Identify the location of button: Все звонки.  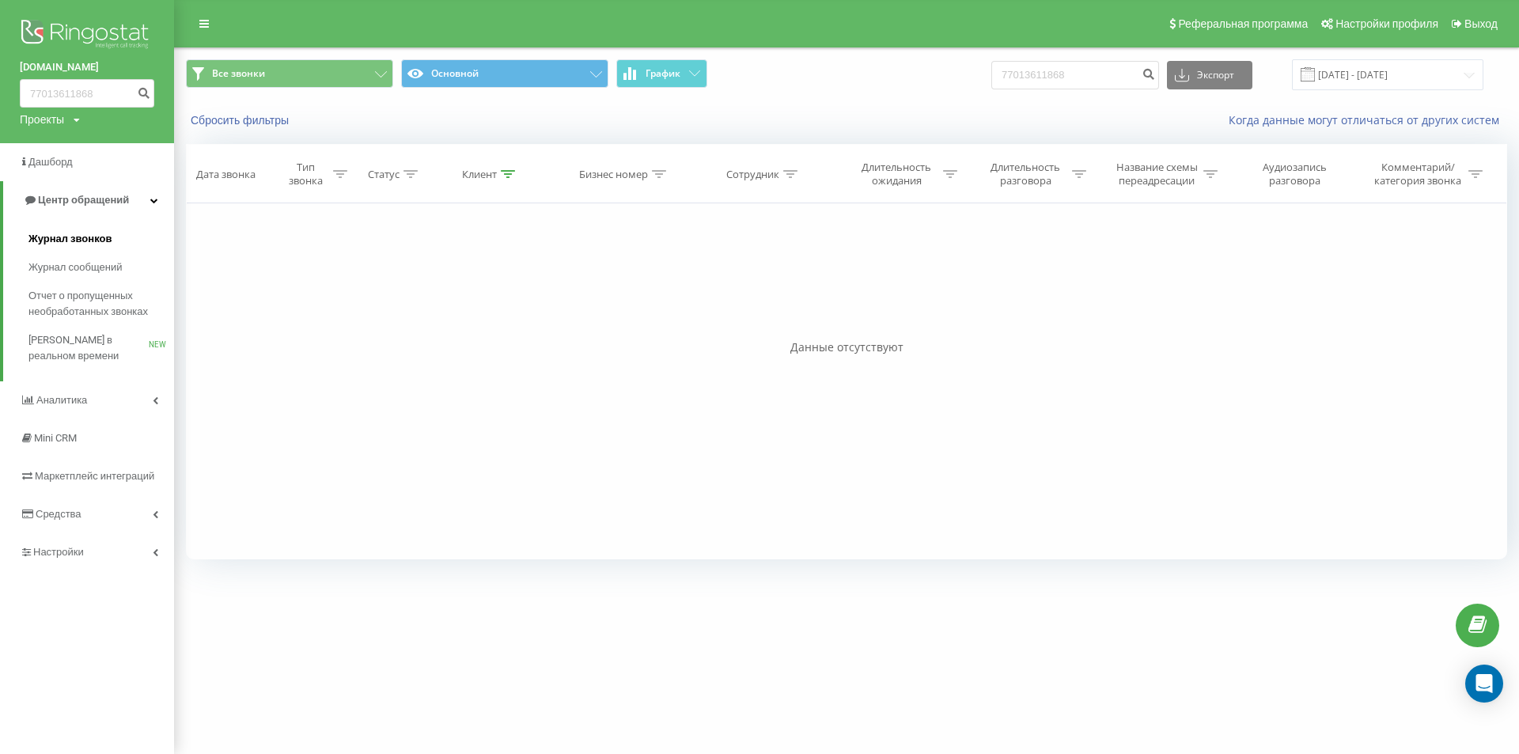
(289, 74).